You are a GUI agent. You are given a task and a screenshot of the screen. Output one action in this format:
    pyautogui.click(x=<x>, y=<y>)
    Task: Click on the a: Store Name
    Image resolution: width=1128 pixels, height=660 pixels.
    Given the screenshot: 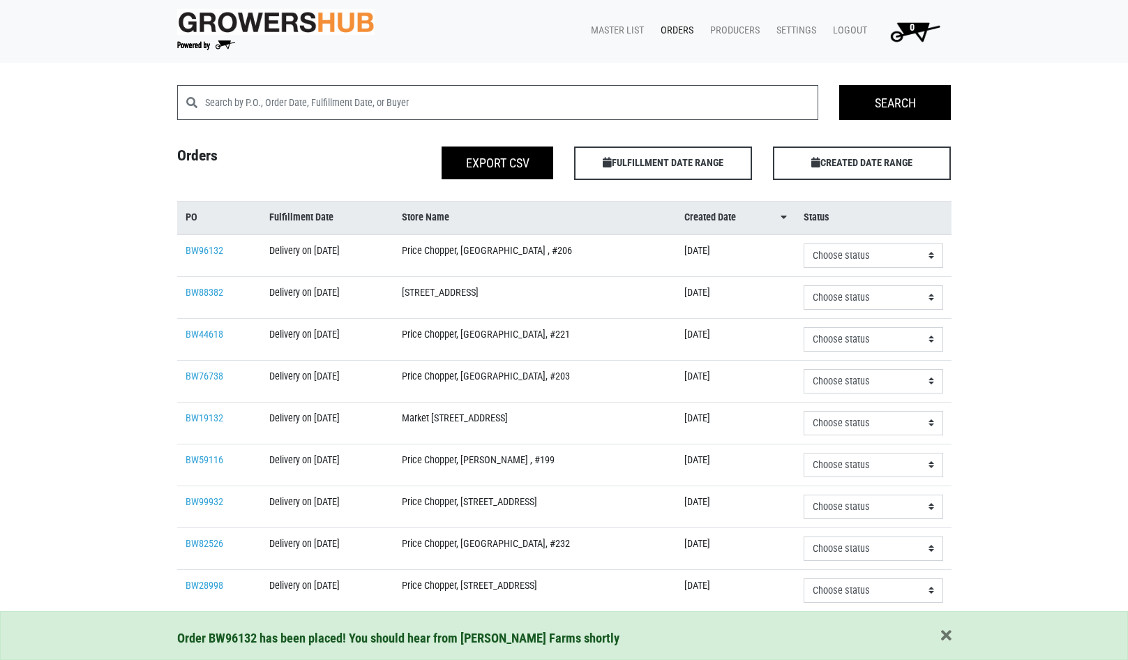 What is the action you would take?
    pyautogui.click(x=534, y=218)
    